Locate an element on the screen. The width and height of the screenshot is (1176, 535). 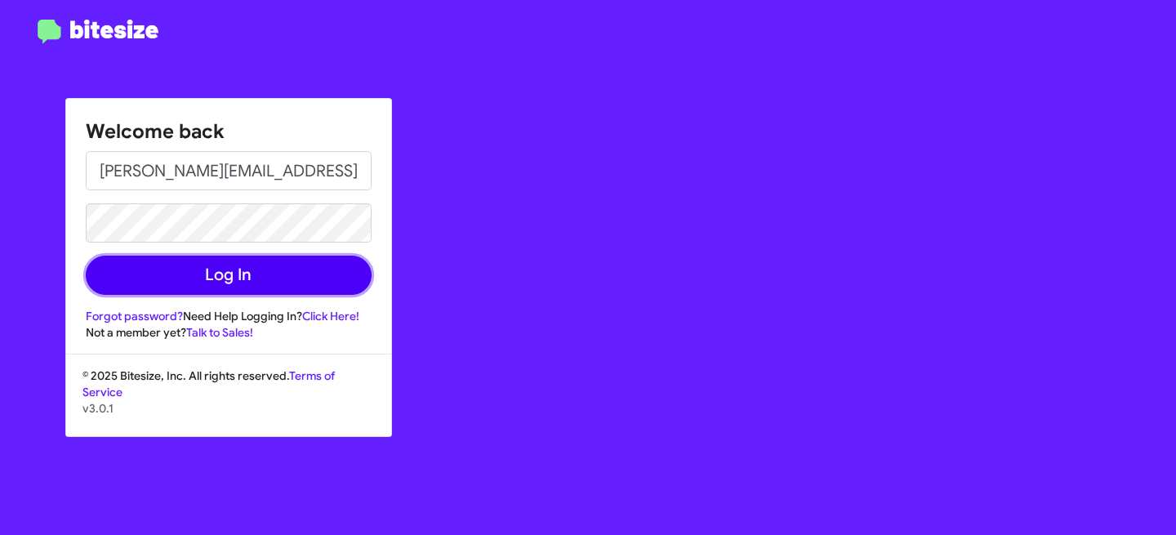
p: v3.0.1 is located at coordinates (229, 408).